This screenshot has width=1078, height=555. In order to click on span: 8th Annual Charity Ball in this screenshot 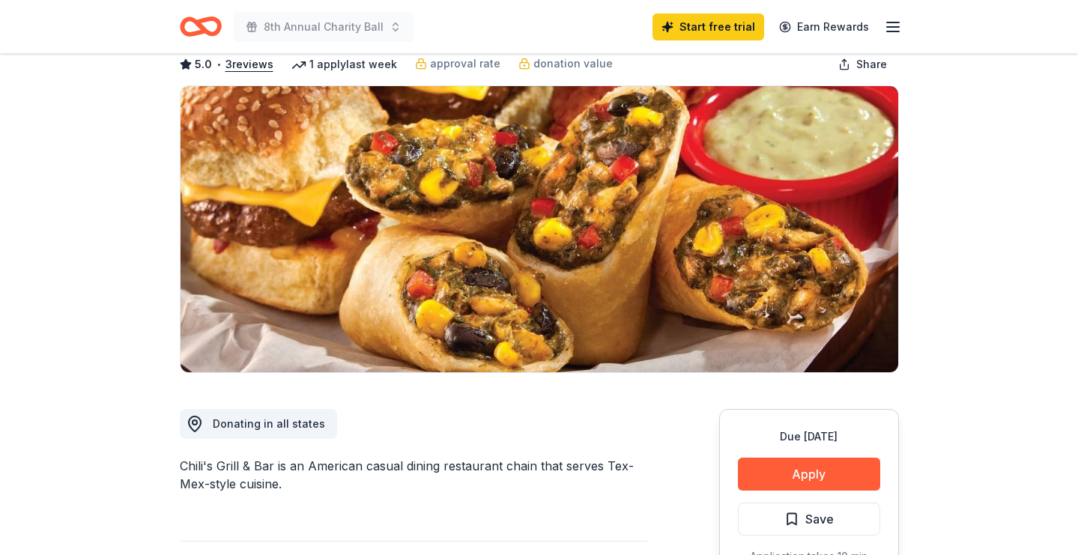, I will do `click(324, 27)`.